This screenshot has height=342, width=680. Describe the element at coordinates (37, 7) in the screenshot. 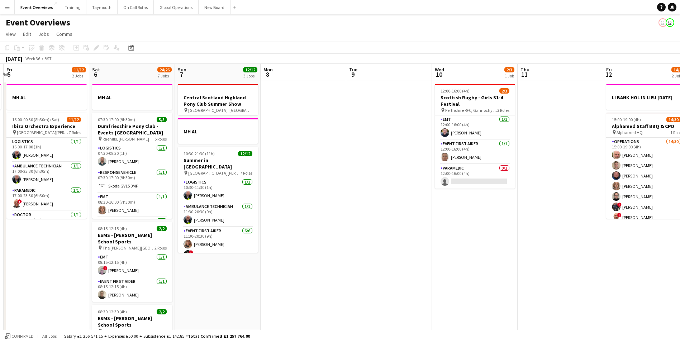

I see `button: Event Overviews` at that location.